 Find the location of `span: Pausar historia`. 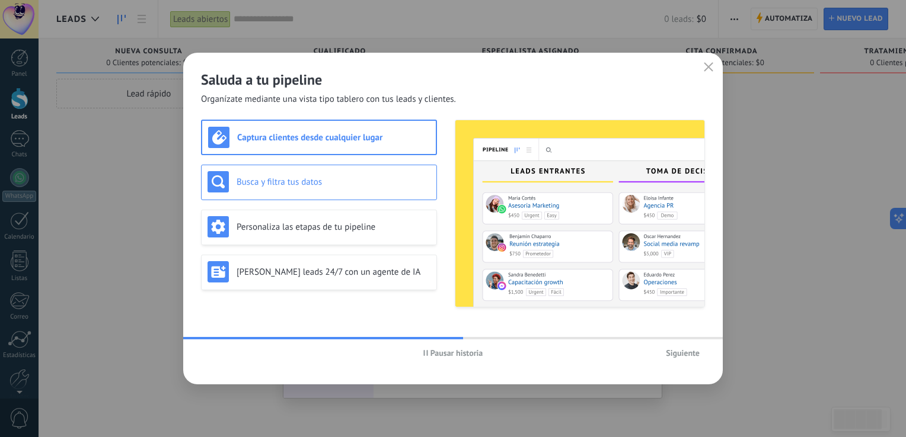

span: Pausar historia is located at coordinates (456, 353).